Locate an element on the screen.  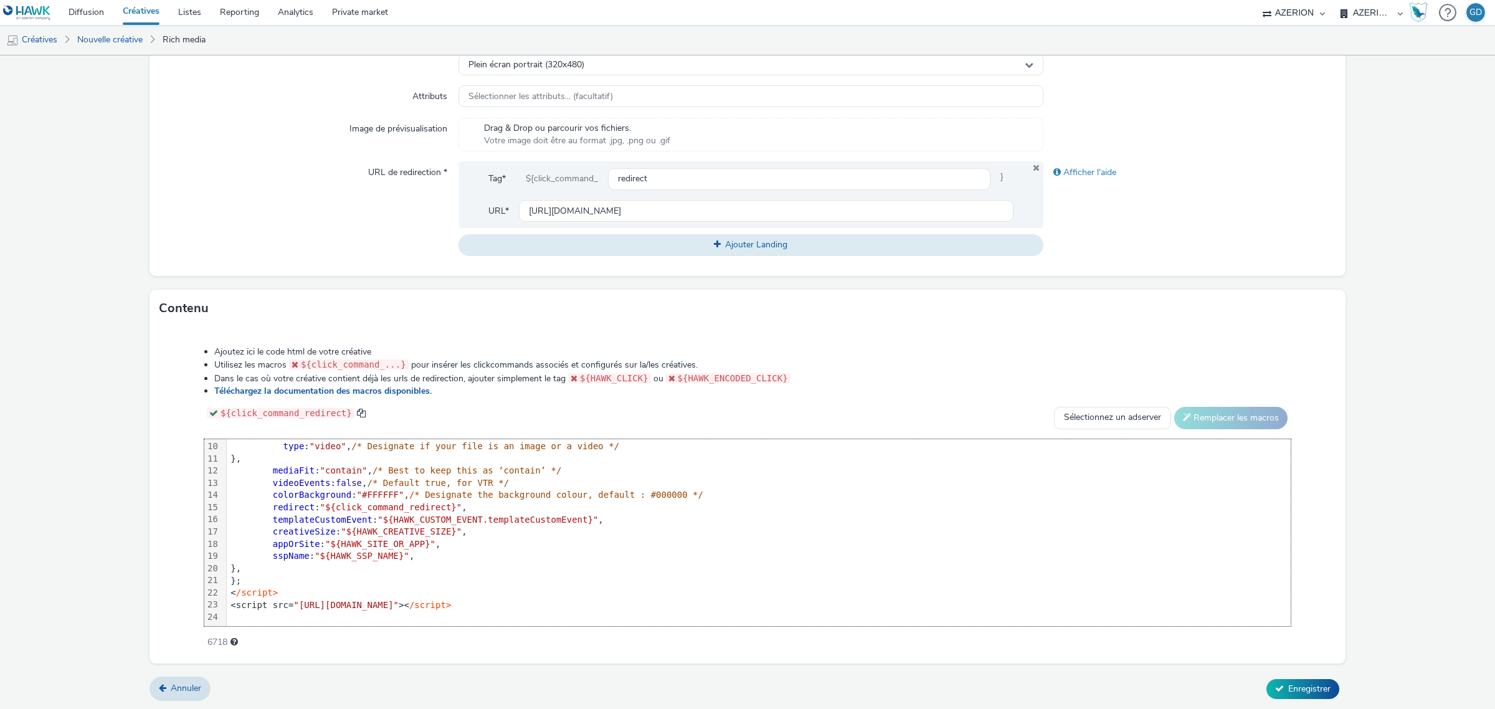
div: 17 is located at coordinates (212, 532).